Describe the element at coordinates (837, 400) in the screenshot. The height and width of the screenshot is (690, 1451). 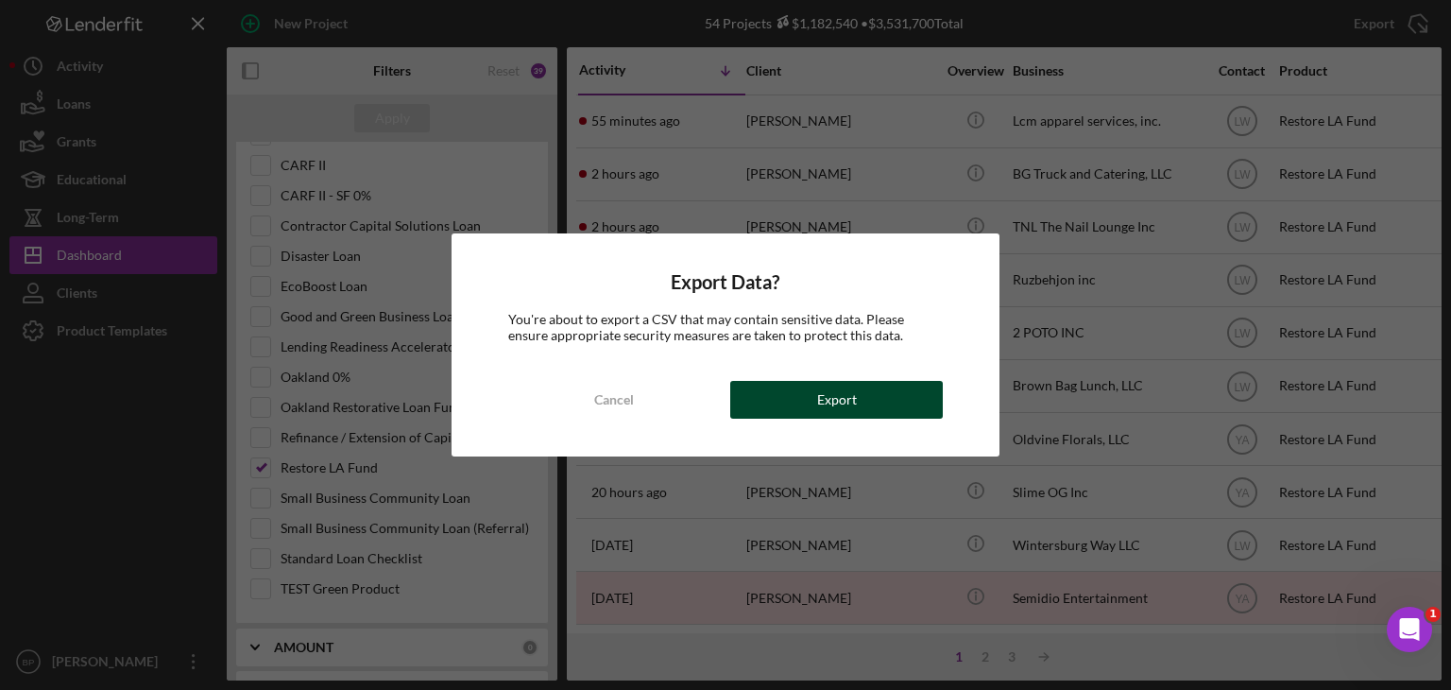
I see `div: Export` at that location.